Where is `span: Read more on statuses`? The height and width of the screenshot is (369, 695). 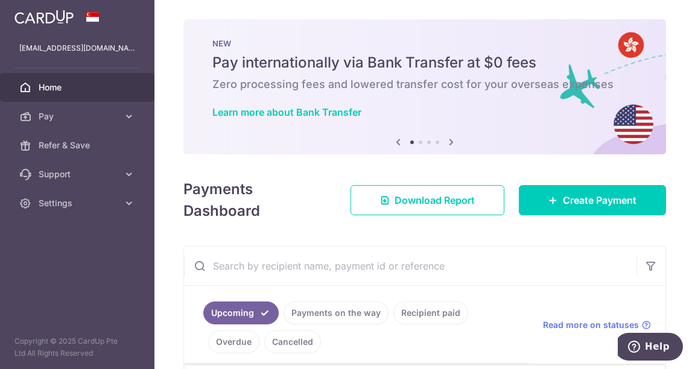 span: Read more on statuses is located at coordinates (591, 325).